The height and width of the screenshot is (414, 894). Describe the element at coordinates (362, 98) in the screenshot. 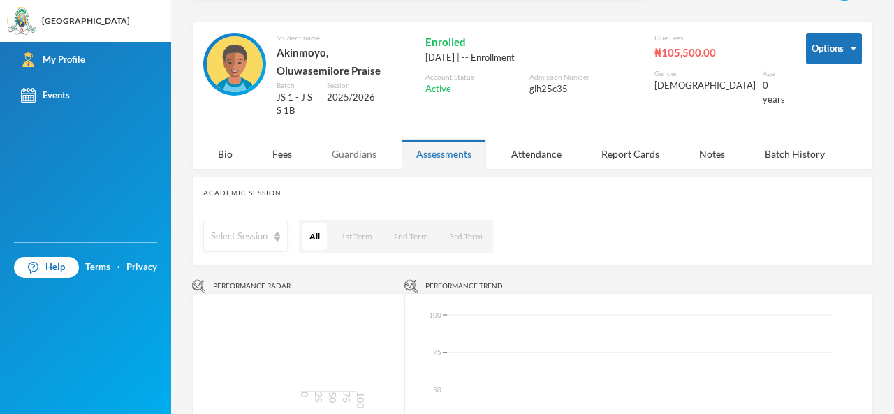

I see `div: 2025/2026` at that location.